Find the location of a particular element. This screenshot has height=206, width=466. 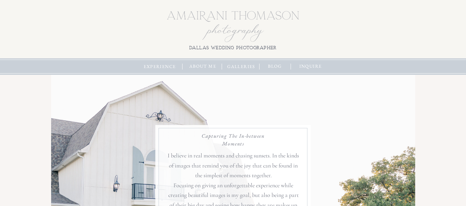

b: dallas wedding photographer is located at coordinates (233, 48).